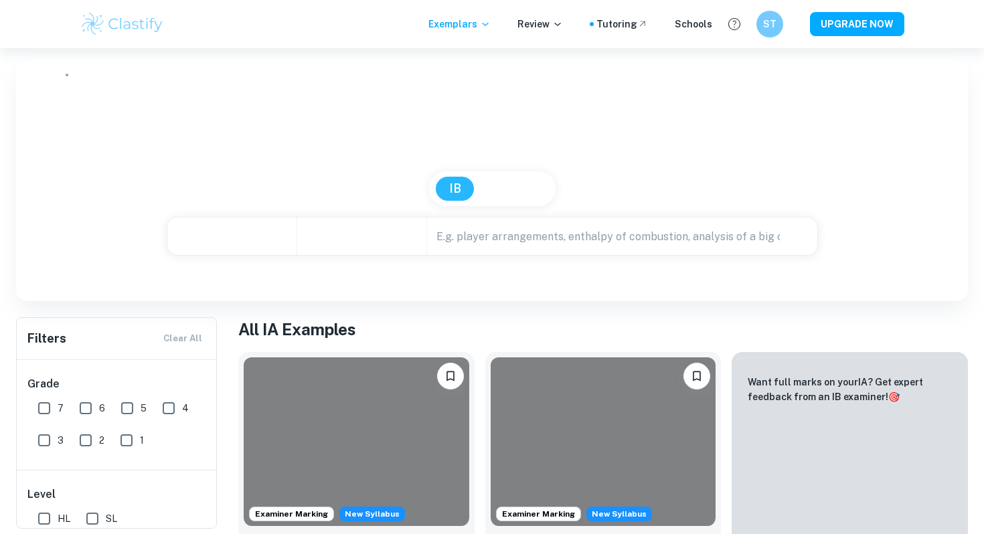  Describe the element at coordinates (143, 408) in the screenshot. I see `span: 5` at that location.